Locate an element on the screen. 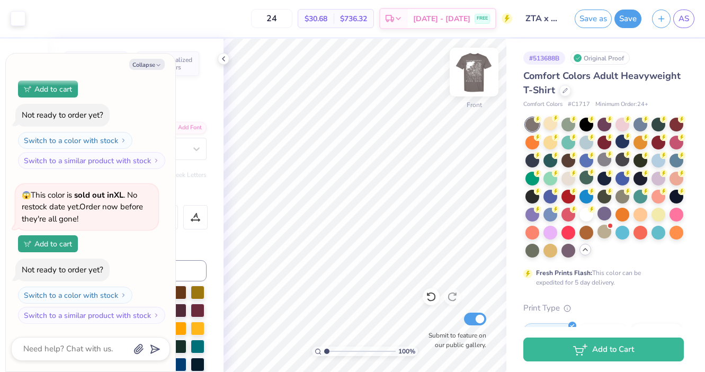 Image resolution: width=705 pixels, height=372 pixels. span: $736.32 is located at coordinates (353, 19).